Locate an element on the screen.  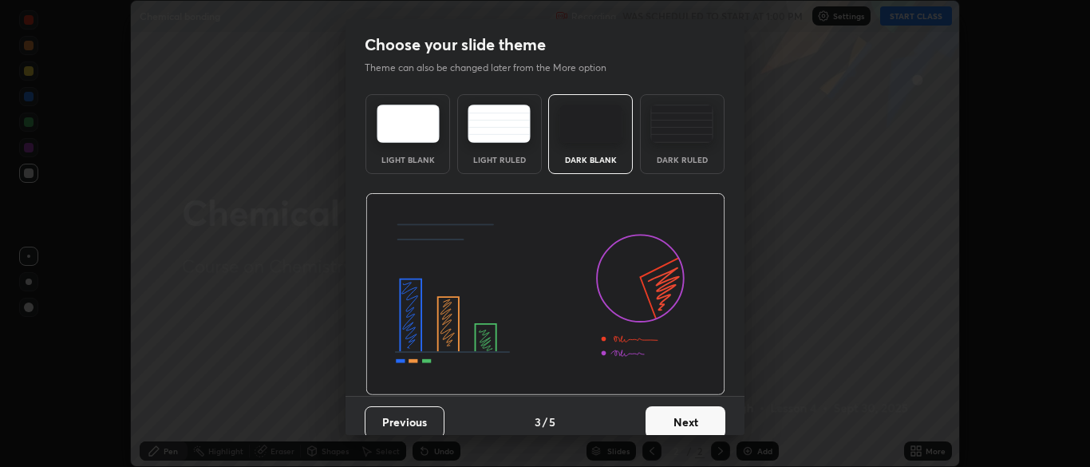
p: Theme can also be changed later from the More option is located at coordinates (494, 68).